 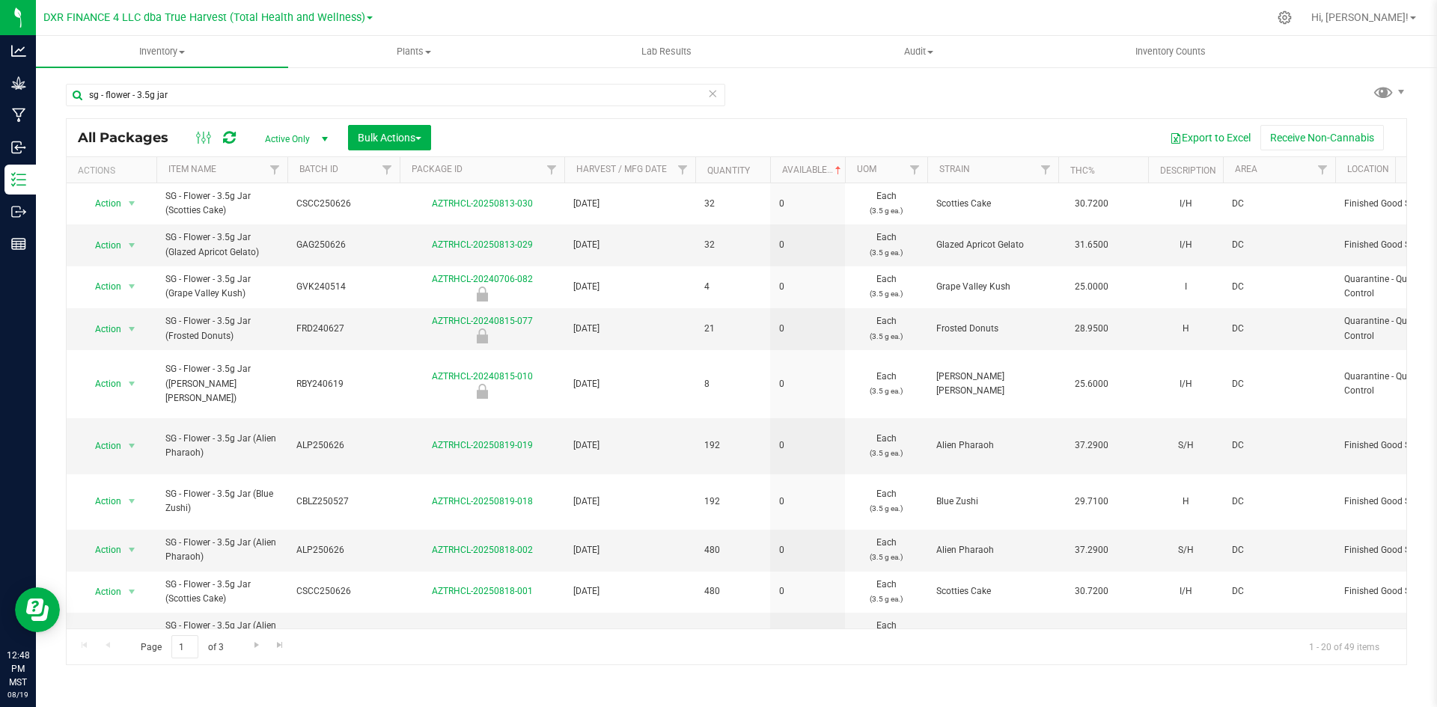 What do you see at coordinates (993, 204) in the screenshot?
I see `span: Scotties Cake` at bounding box center [993, 204].